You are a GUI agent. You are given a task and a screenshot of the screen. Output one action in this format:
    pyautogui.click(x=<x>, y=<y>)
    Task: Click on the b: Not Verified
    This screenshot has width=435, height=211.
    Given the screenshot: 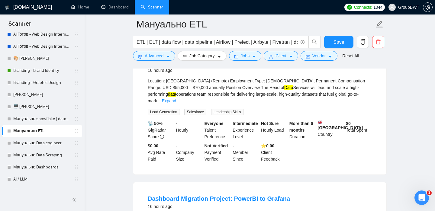 What is the action you would take?
    pyautogui.click(x=216, y=146)
    